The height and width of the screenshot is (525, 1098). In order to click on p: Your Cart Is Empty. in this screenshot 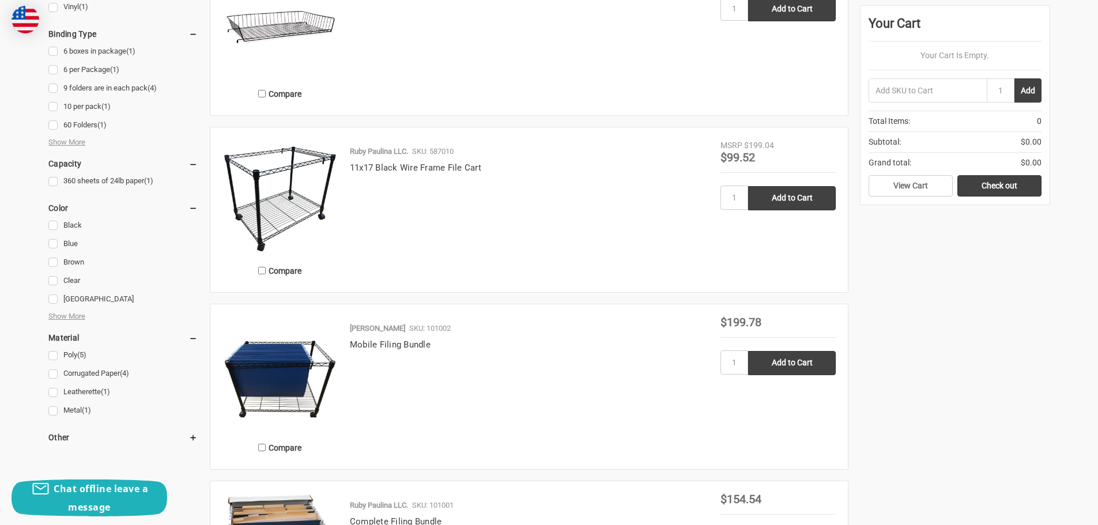, I will do `click(955, 55)`.